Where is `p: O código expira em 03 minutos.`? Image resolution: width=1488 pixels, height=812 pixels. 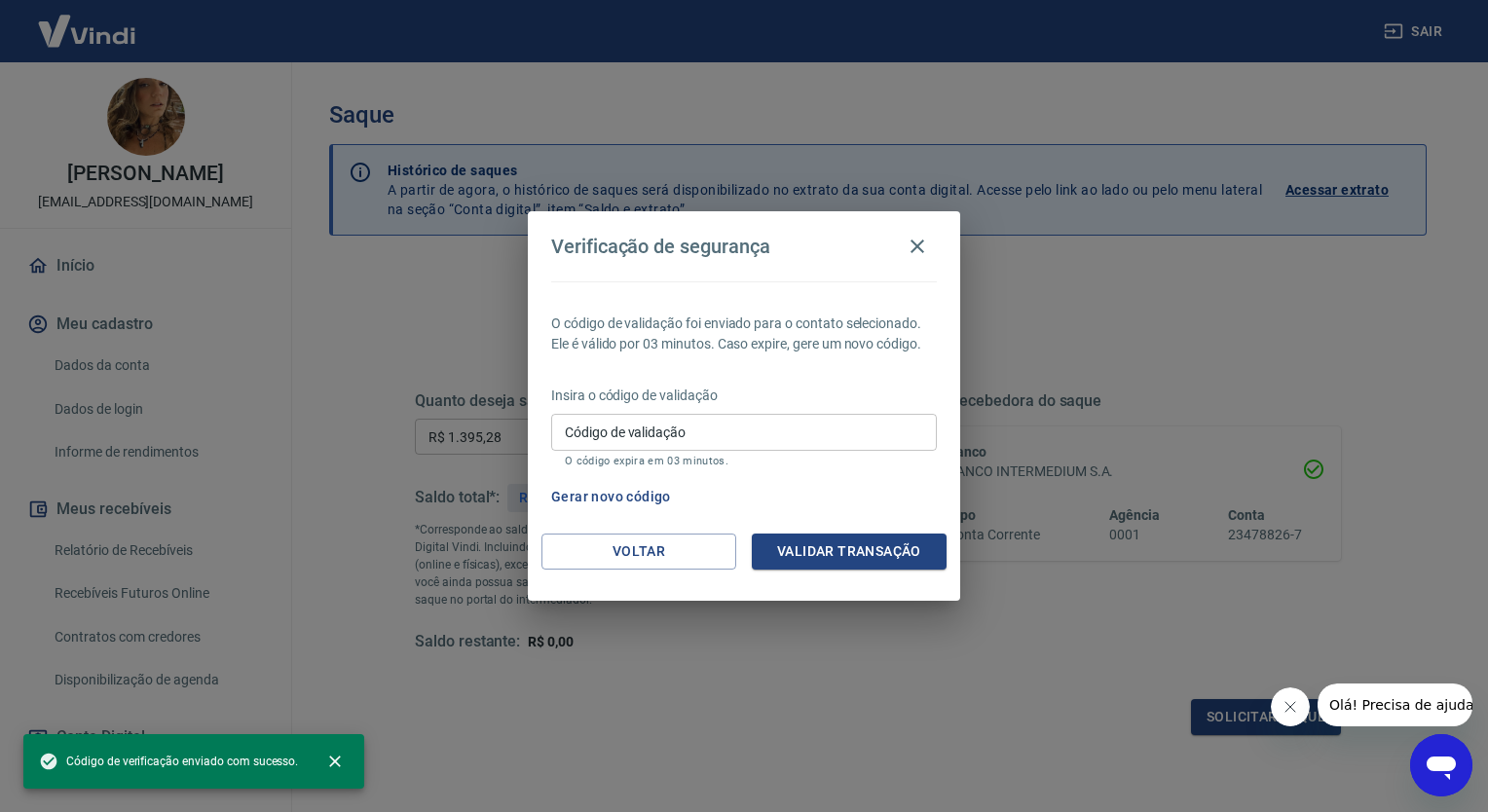
p: O código expira em 03 minutos. is located at coordinates (744, 460).